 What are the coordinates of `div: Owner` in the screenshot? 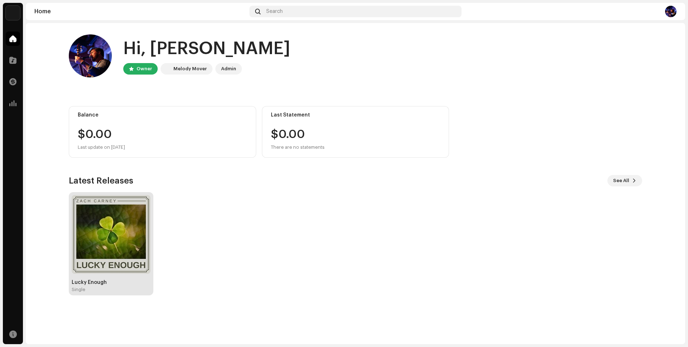 It's located at (144, 69).